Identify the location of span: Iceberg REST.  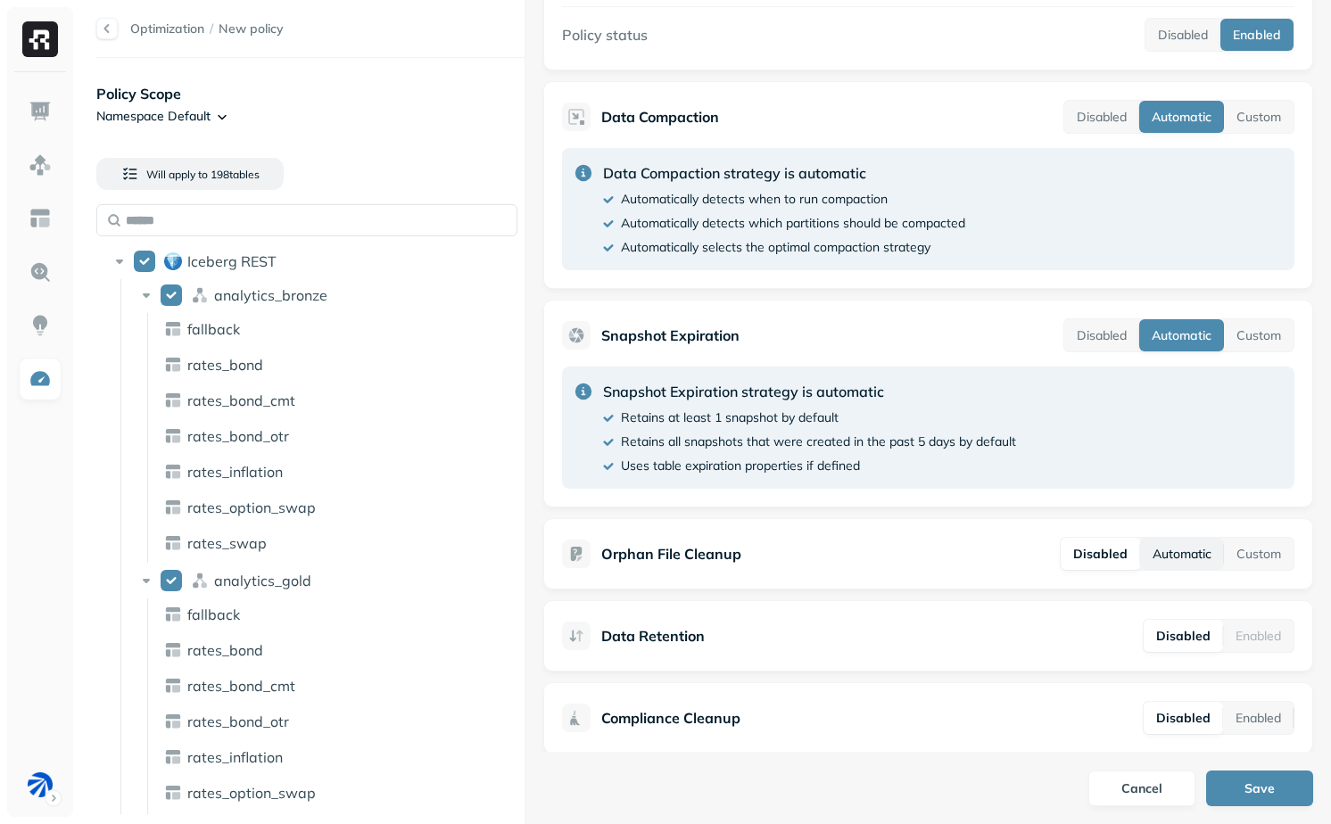
(232, 261).